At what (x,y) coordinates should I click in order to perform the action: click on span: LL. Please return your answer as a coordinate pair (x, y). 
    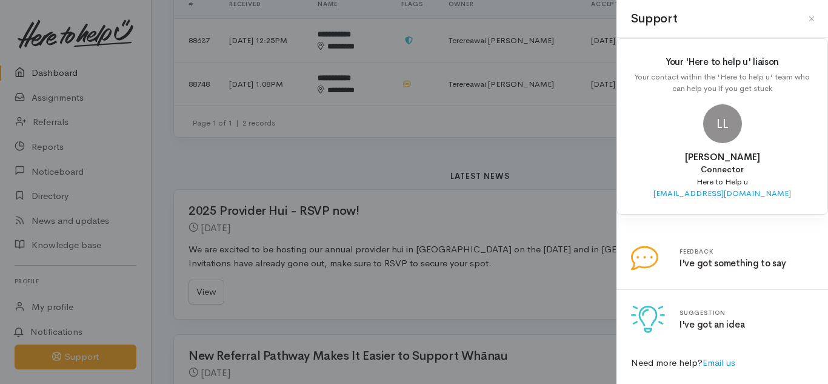
    Looking at the image, I should click on (722, 124).